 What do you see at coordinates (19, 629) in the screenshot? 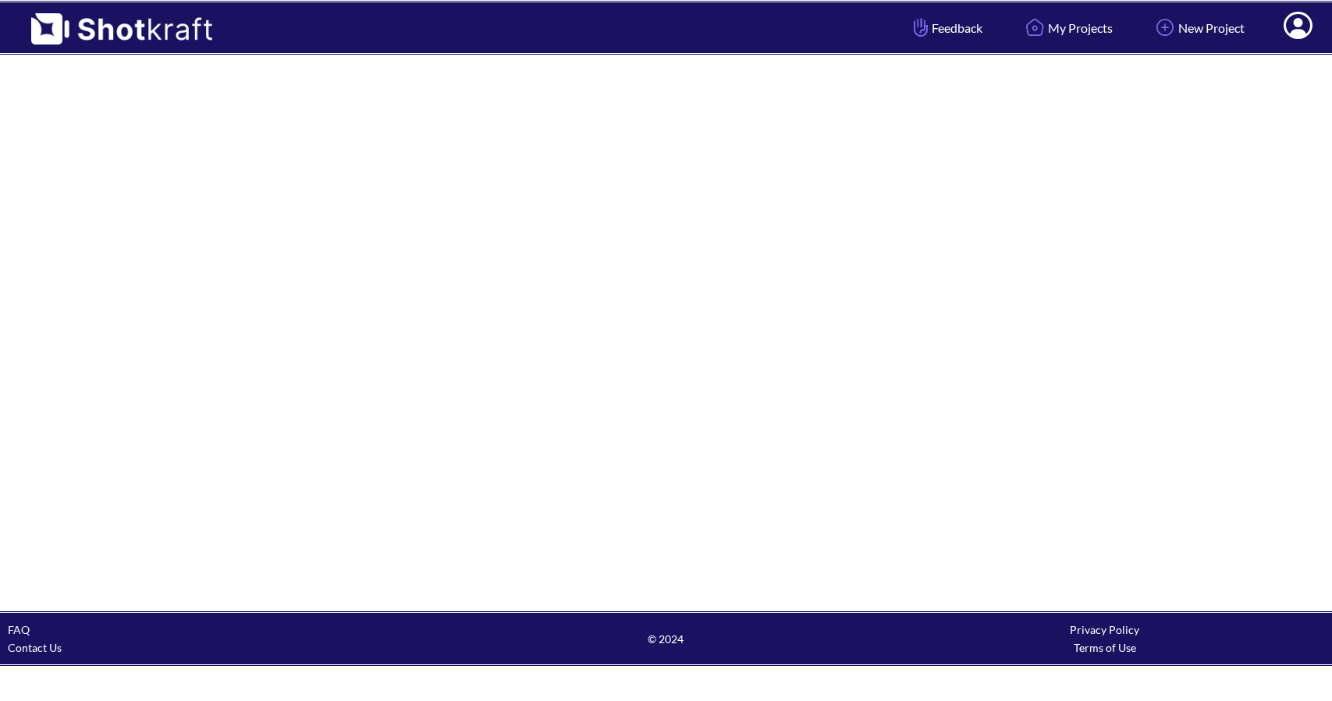
I see `a: FAQ` at bounding box center [19, 629].